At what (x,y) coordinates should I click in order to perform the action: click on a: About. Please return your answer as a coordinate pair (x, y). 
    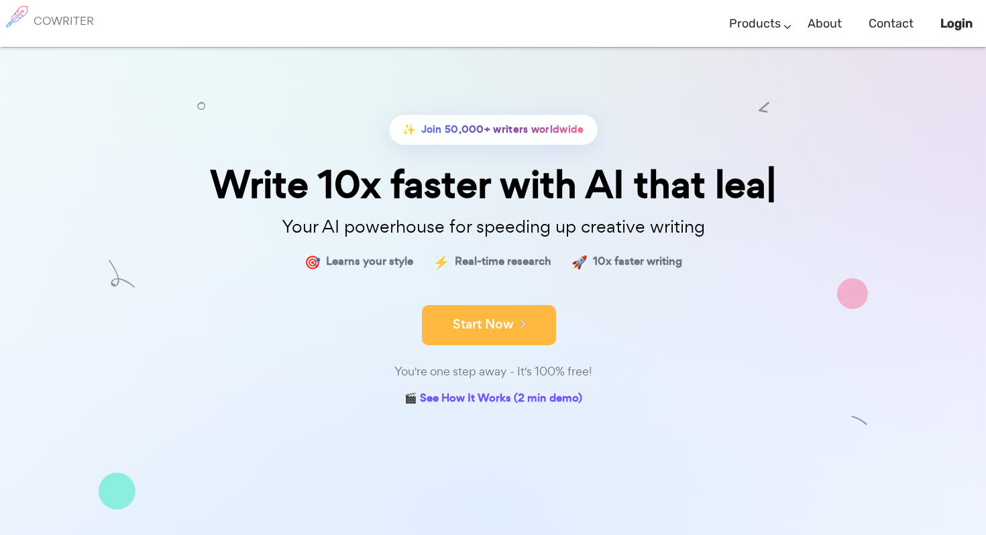
    Looking at the image, I should click on (824, 23).